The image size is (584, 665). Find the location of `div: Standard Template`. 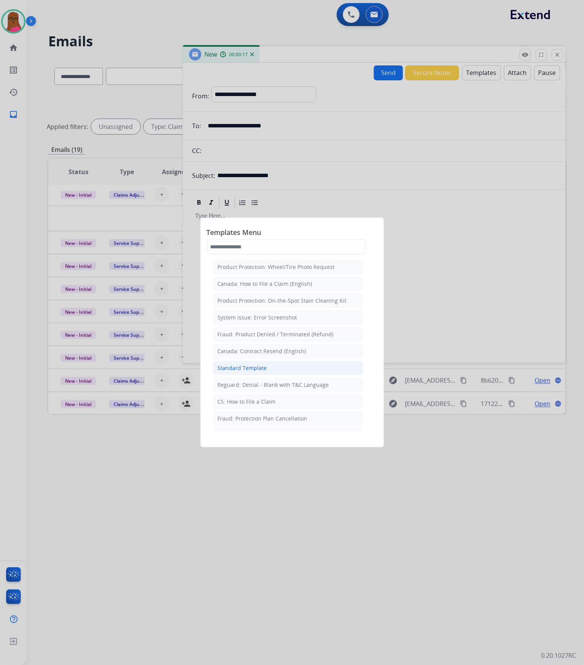

div: Standard Template is located at coordinates (242, 368).